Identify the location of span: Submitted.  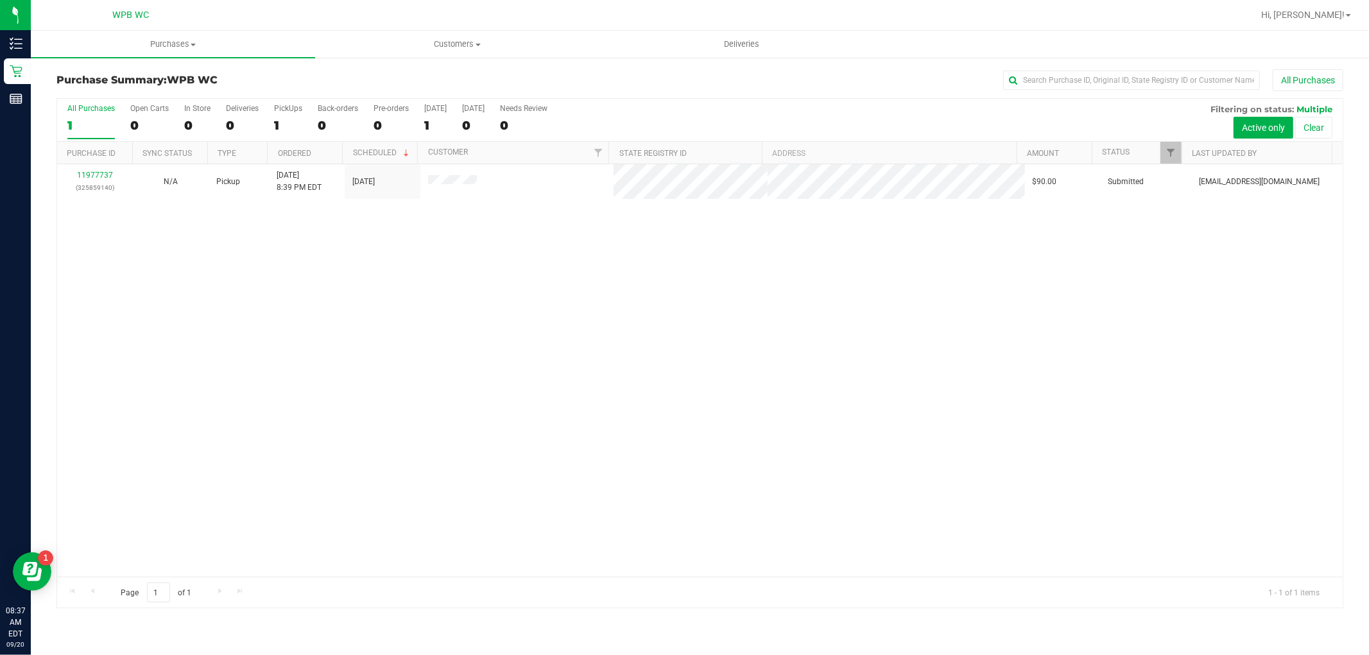
(1126, 182).